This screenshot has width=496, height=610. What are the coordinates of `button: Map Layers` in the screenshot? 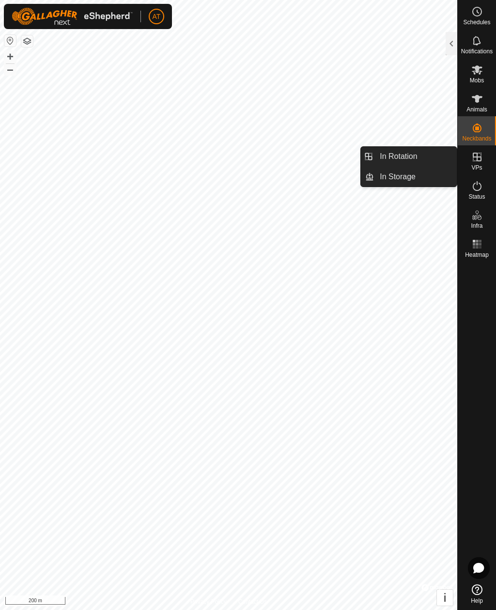 It's located at (27, 41).